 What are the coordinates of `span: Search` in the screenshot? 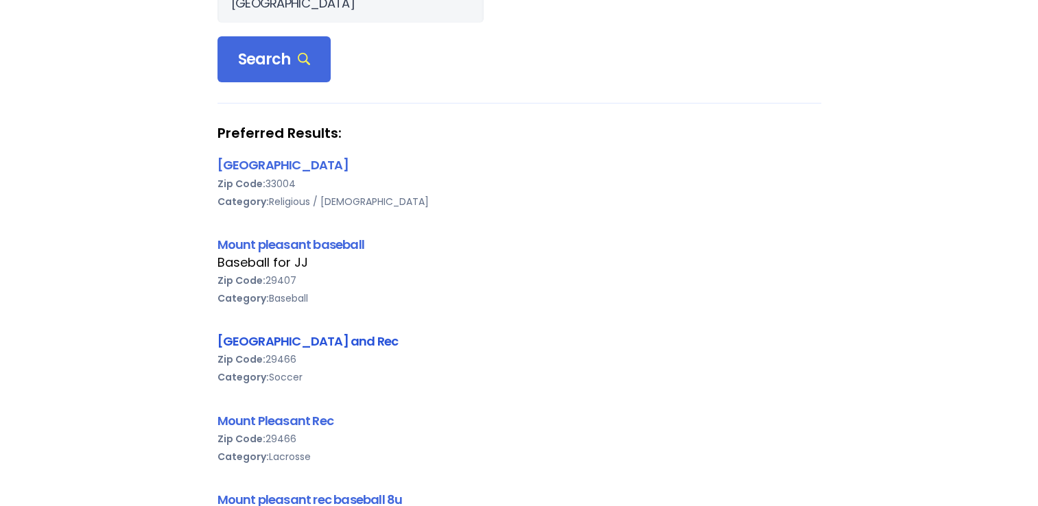 It's located at (274, 60).